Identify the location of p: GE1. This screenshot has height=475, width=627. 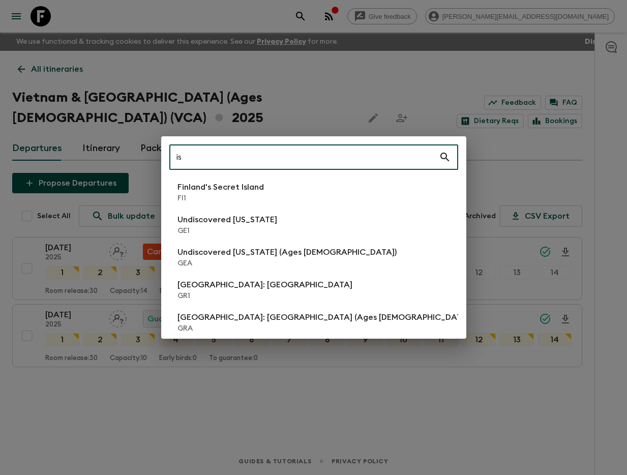
(227, 231).